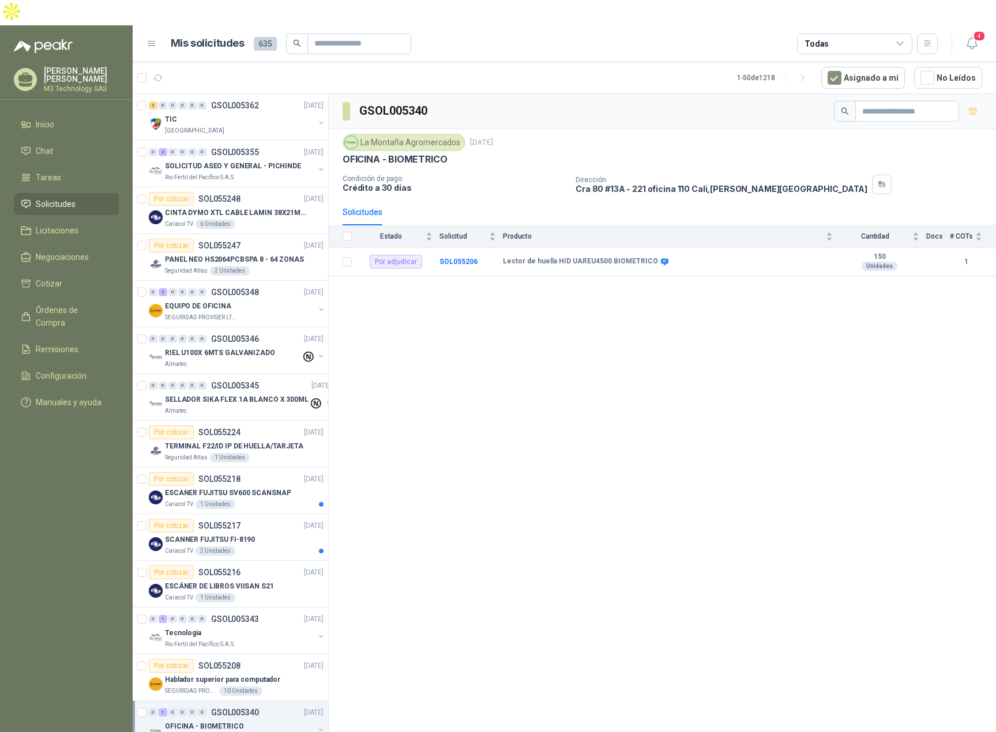 Image resolution: width=996 pixels, height=732 pixels. What do you see at coordinates (471, 236) in the screenshot?
I see `th: Solicitud` at bounding box center [471, 236].